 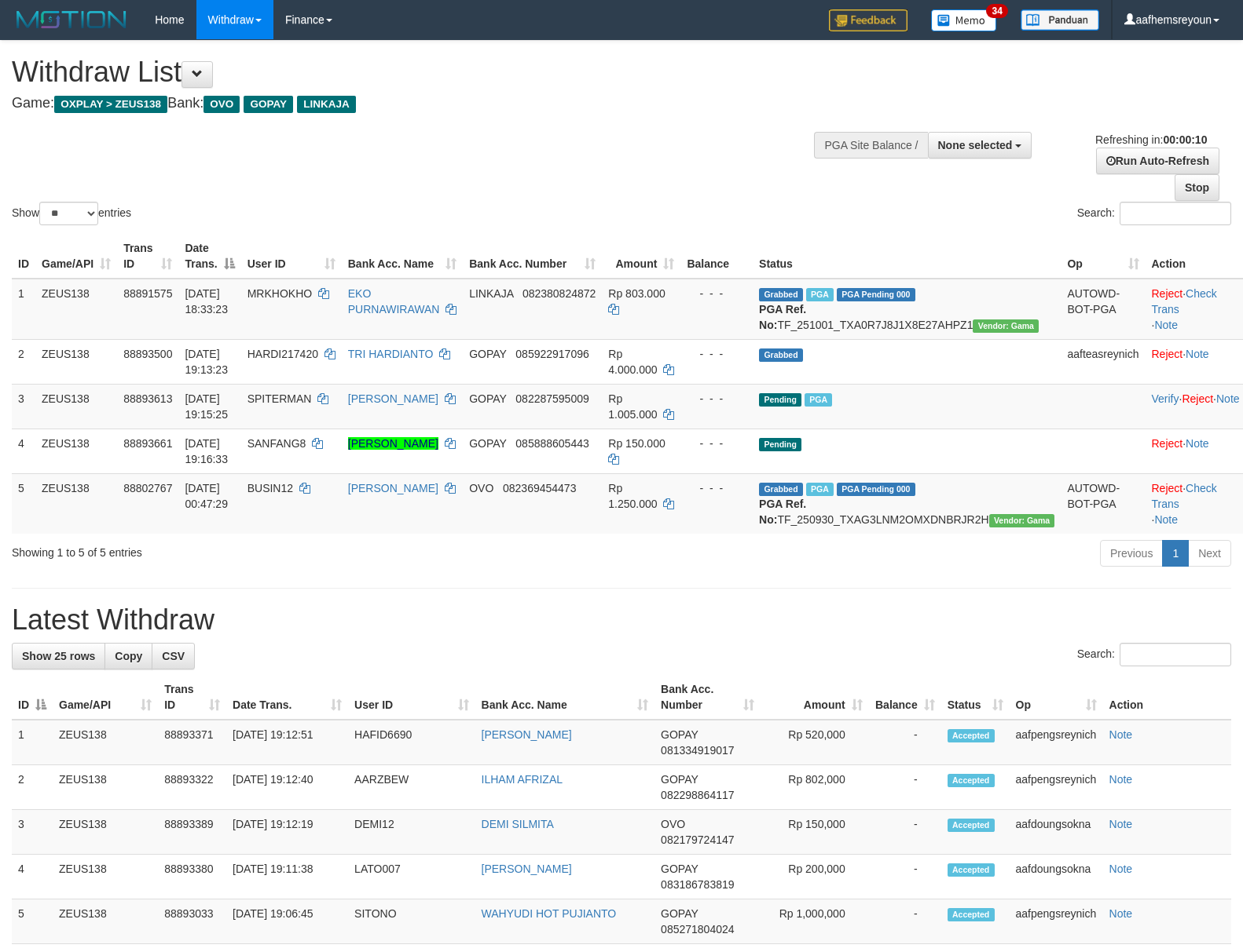 I want to click on td: 88893380, so click(x=192, y=877).